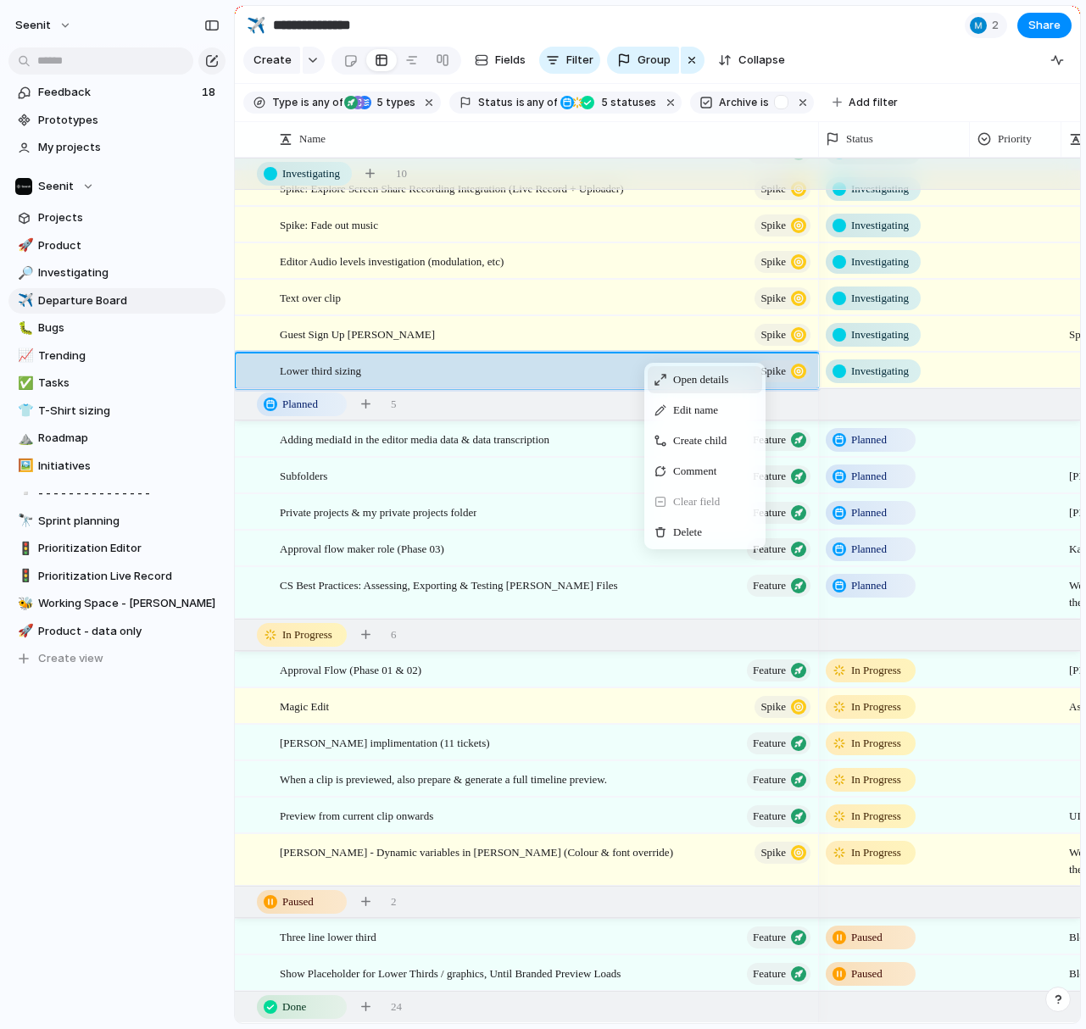 This screenshot has width=1086, height=1029. I want to click on span: is, so click(764, 103).